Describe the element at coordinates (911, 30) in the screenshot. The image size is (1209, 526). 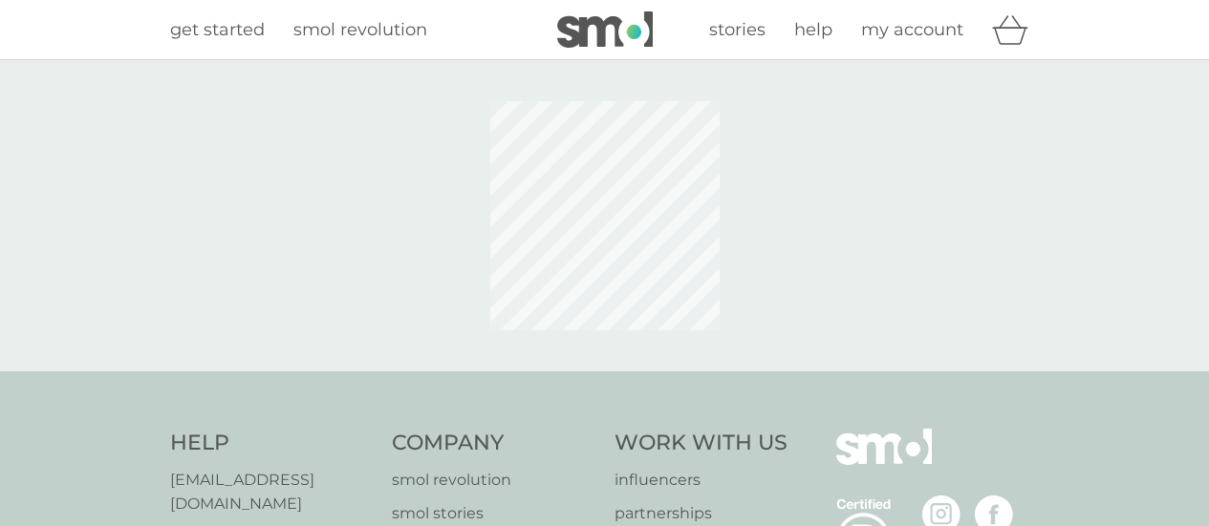
I see `span: my account` at that location.